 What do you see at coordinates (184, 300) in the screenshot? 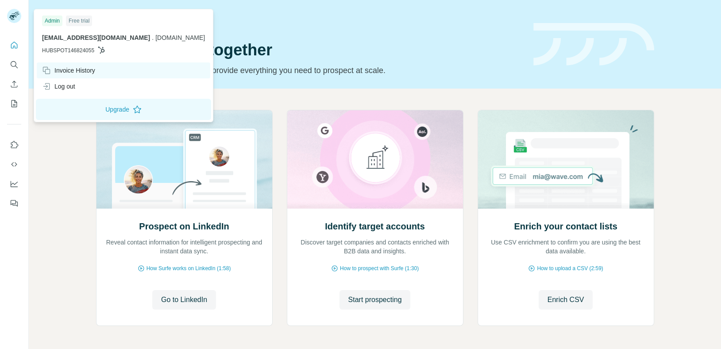
I see `button: Go to LinkedIn` at bounding box center [184, 300].